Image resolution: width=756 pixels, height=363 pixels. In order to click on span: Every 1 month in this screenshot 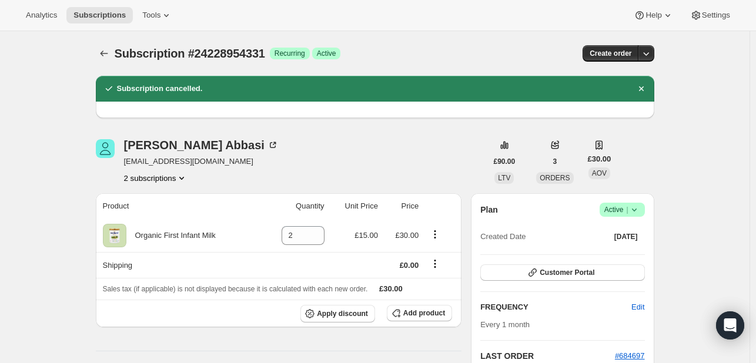, I will do `click(505, 324)`.